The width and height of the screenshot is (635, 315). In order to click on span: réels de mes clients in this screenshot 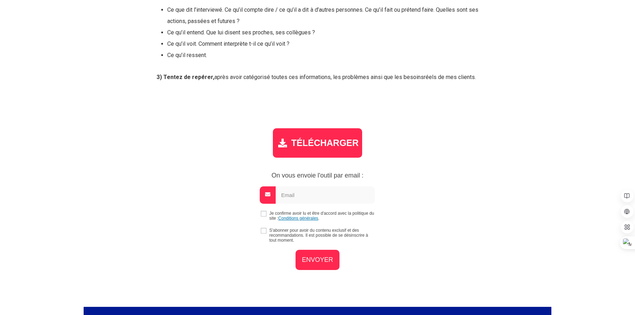, I will do `click(449, 77)`.